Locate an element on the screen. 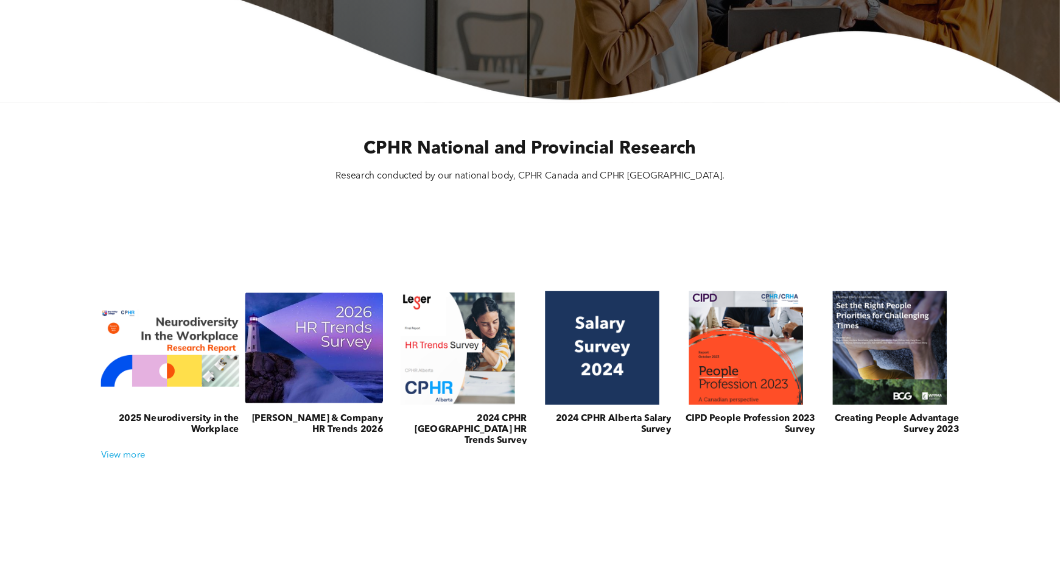  h3: CIPD People Profession 2023 Survey is located at coordinates (746, 424).